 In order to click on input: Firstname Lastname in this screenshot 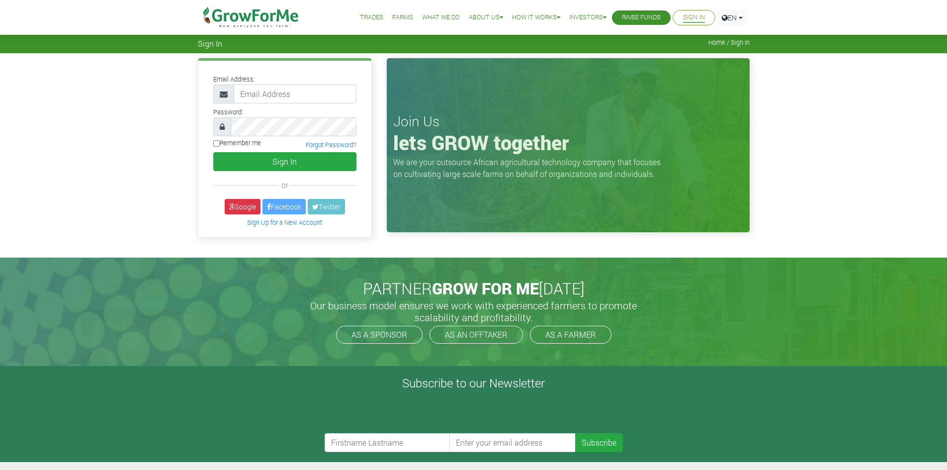, I will do `click(388, 442)`.